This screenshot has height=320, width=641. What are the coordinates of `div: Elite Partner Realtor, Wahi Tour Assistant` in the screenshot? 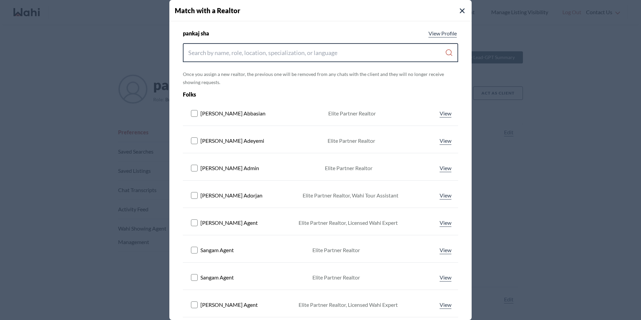 It's located at (350, 195).